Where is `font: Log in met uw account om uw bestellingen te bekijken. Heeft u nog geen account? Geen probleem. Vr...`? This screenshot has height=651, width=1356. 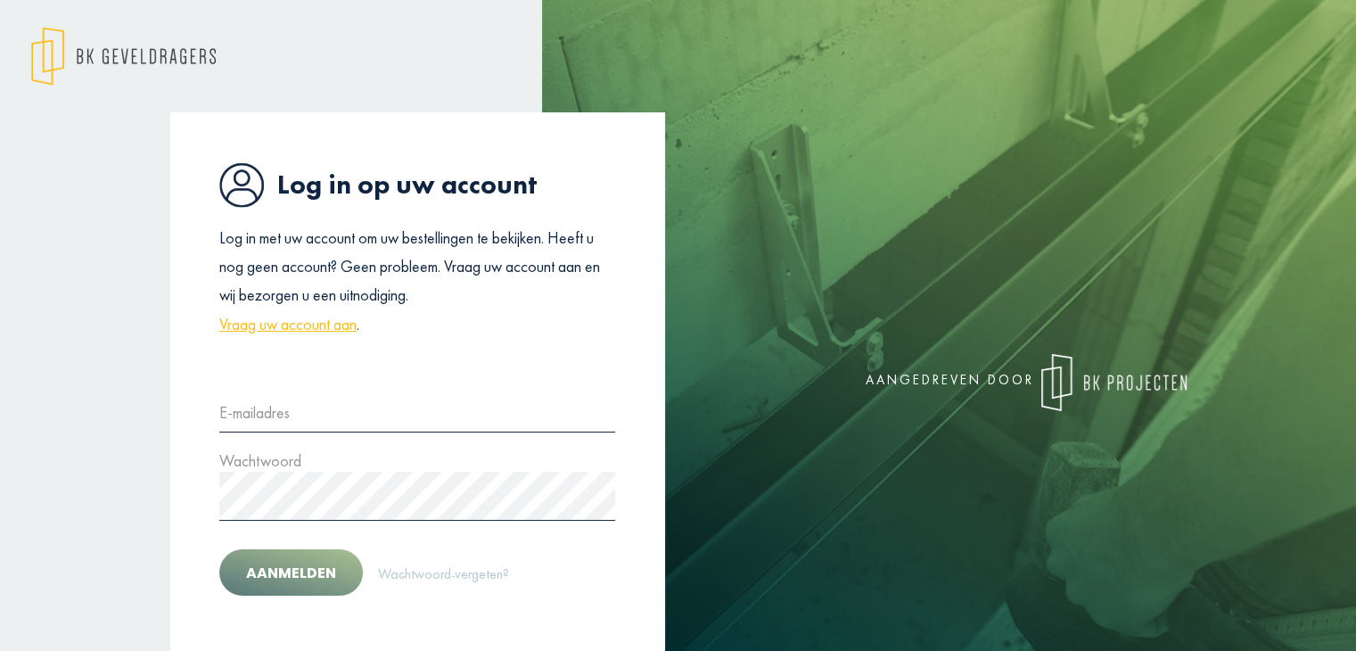
font: Log in met uw account om uw bestellingen te bekijken. Heeft u nog geen account? Geen probleem. Vr... is located at coordinates (409, 267).